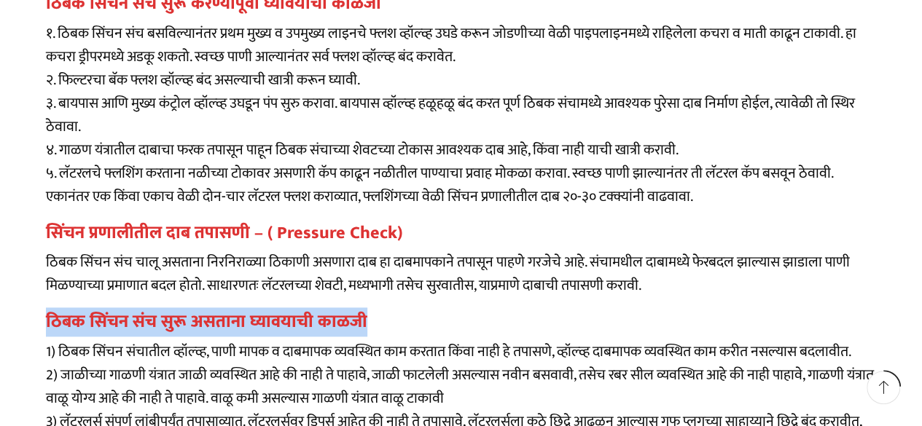 The image size is (922, 426). Describe the element at coordinates (461, 322) in the screenshot. I see `h2: ठिबक सिंचन संच सुरू असताना घ्यावयाची काळजी` at that location.